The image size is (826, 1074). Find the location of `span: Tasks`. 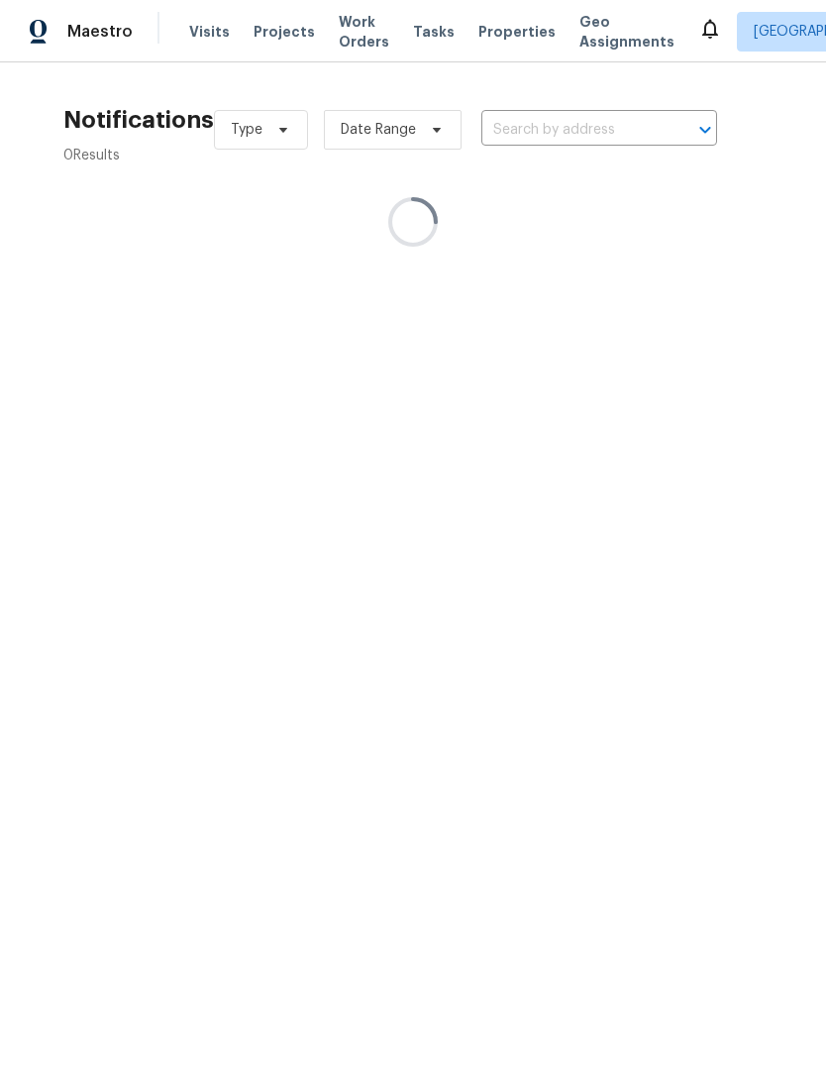

span: Tasks is located at coordinates (434, 32).